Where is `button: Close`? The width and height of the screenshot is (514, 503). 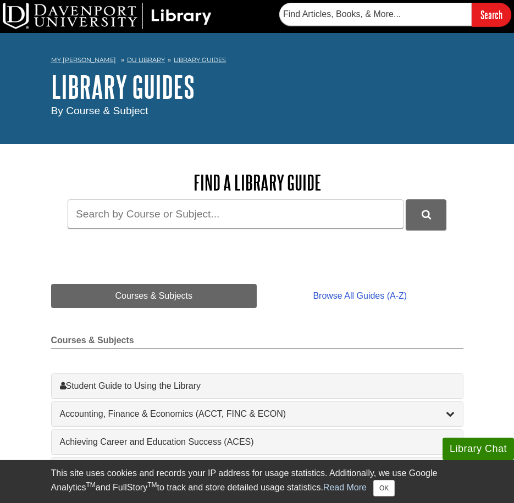
button: Close is located at coordinates (384, 489).